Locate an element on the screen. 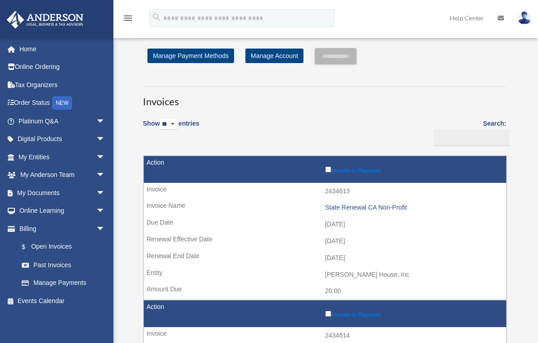 This screenshot has height=343, width=538. a: Online Learningarrow_drop_down is located at coordinates (63, 211).